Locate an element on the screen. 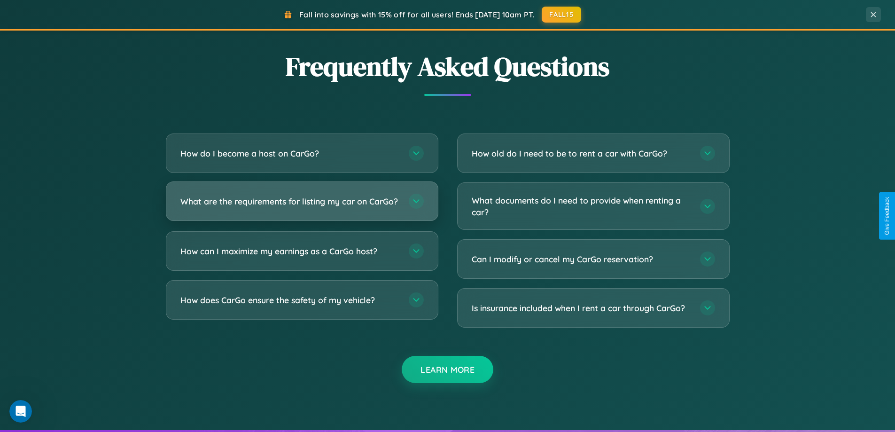 This screenshot has width=895, height=432. h3: How old do I need to be to rent a car with CarGo? is located at coordinates (581, 153).